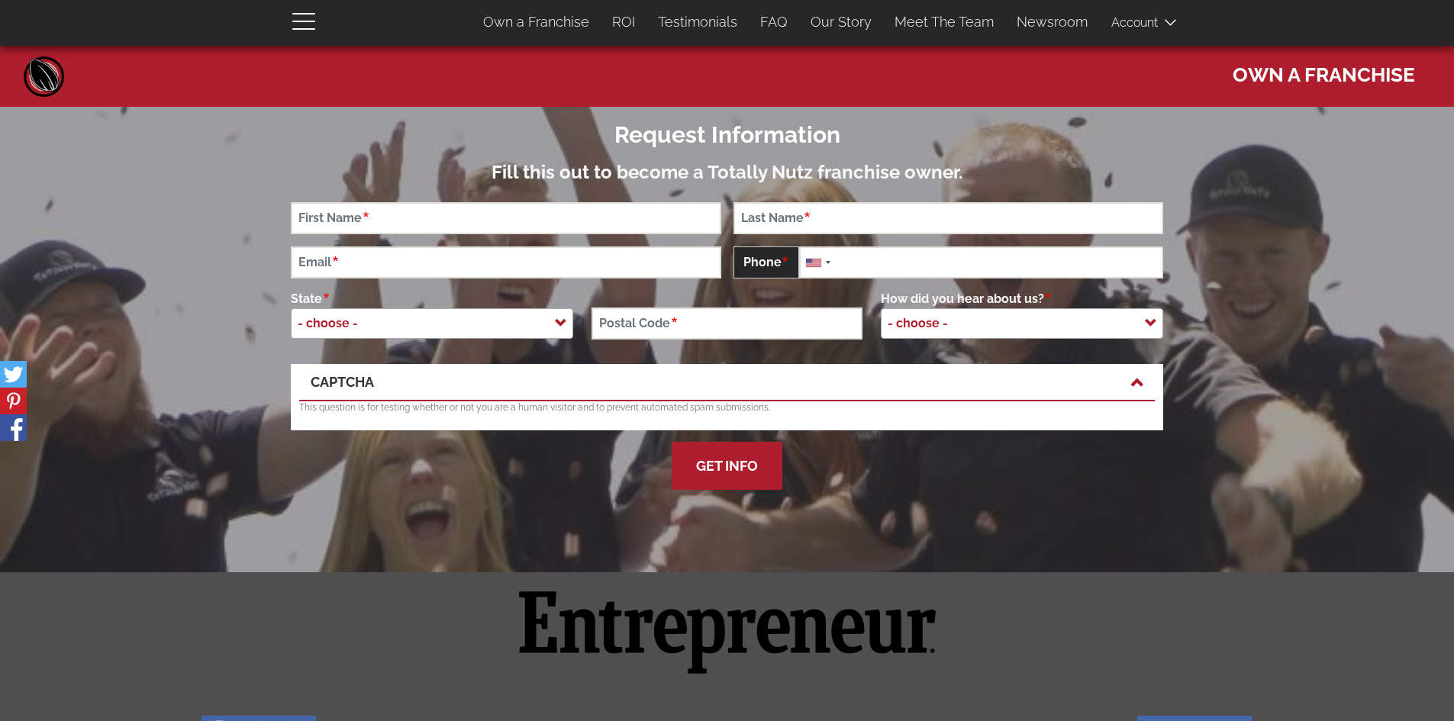 This screenshot has height=721, width=1454. Describe the element at coordinates (944, 22) in the screenshot. I see `a: Meet The Team` at that location.